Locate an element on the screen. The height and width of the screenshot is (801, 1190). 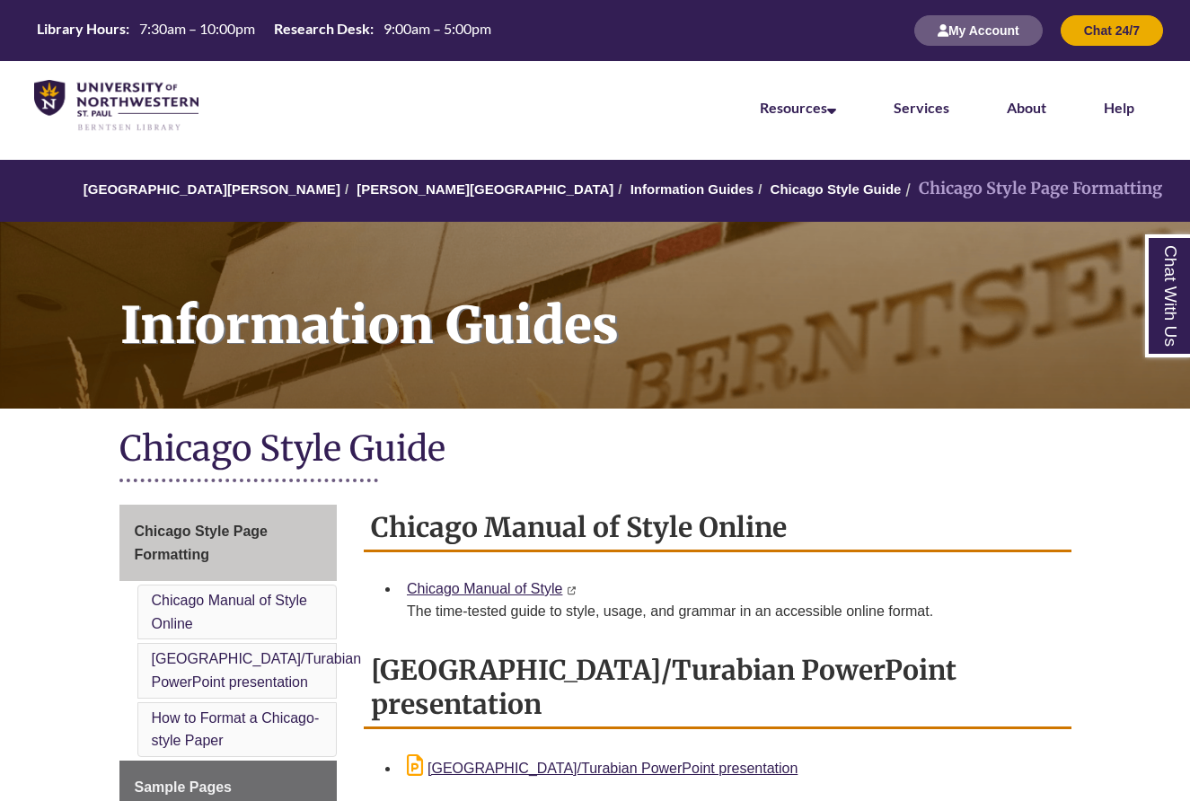
a: Resources is located at coordinates (798, 107).